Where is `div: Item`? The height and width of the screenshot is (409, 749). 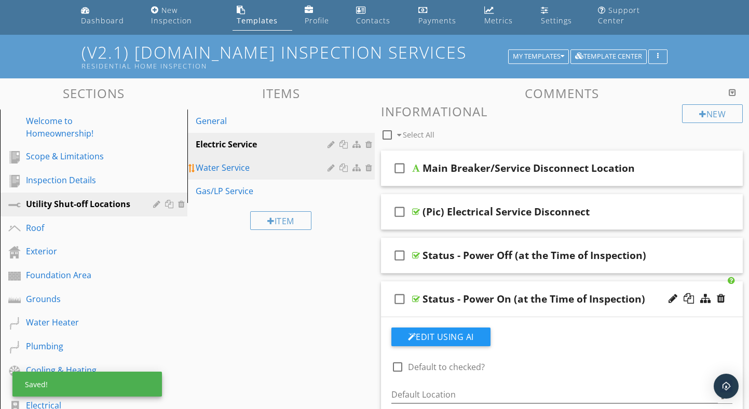
div: Item is located at coordinates (281, 221).